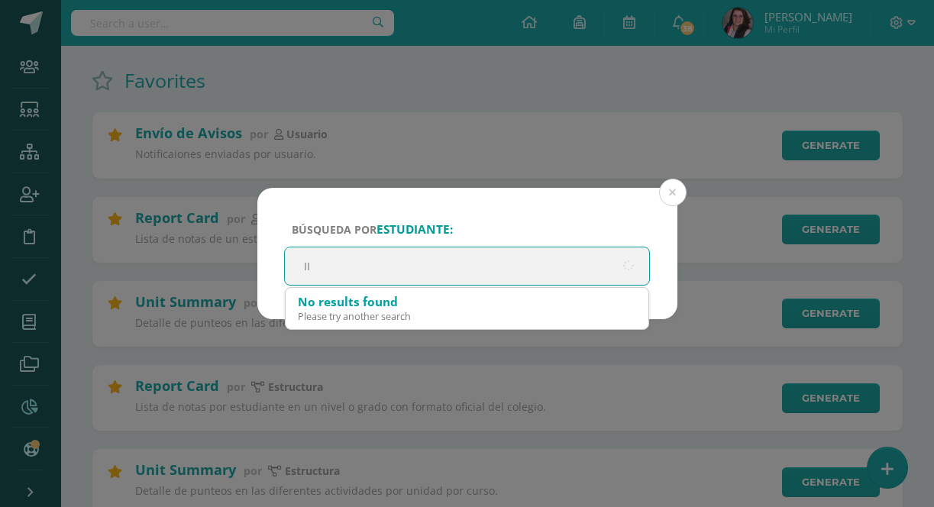 This screenshot has height=507, width=934. Describe the element at coordinates (467, 302) in the screenshot. I see `div: No results found` at that location.